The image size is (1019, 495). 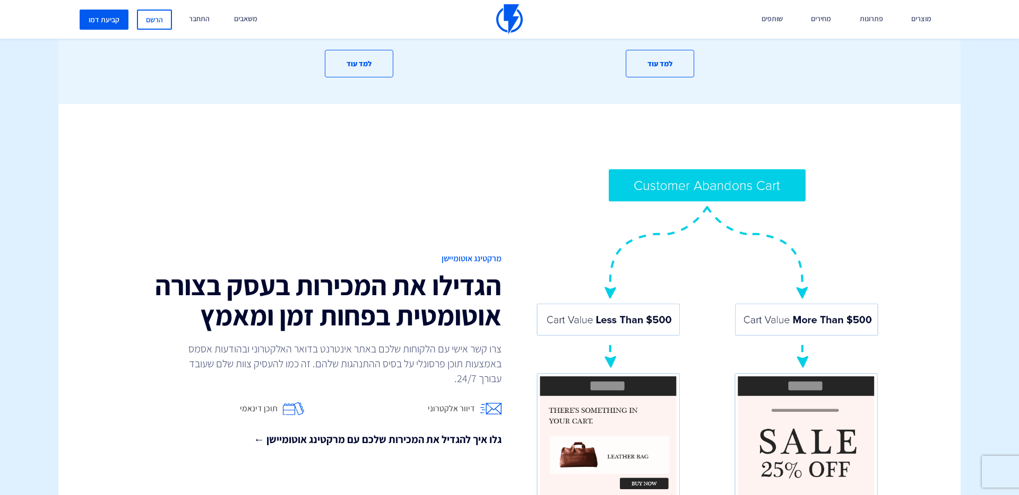 What do you see at coordinates (342, 364) in the screenshot?
I see `p: צרו קשר אישי עם הלקוחות שלכם באתר אינטרנט בדואר האלקטרוני ובהודעות אסמס באמצעות תוכן פרסונלי על ב...` at bounding box center [342, 364].